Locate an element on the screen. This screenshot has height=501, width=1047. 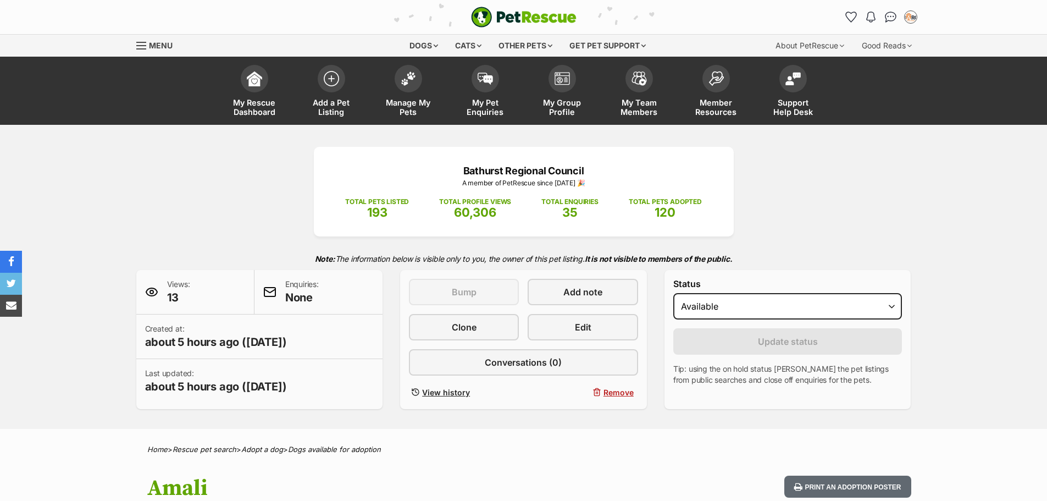
img: logo-e224e6f780fb5917bec1dbf3a21bbac754714ae5b6737aabdf751b685950b380.svg is located at coordinates (524, 17).